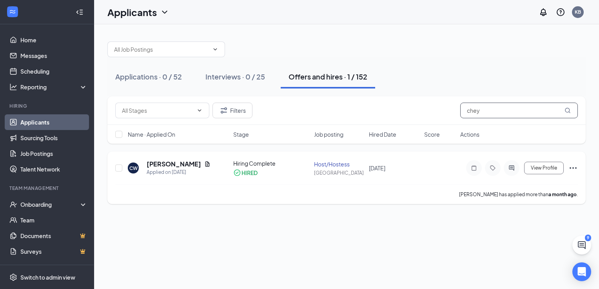 This screenshot has width=599, height=289. I want to click on div: Reporting, so click(54, 87).